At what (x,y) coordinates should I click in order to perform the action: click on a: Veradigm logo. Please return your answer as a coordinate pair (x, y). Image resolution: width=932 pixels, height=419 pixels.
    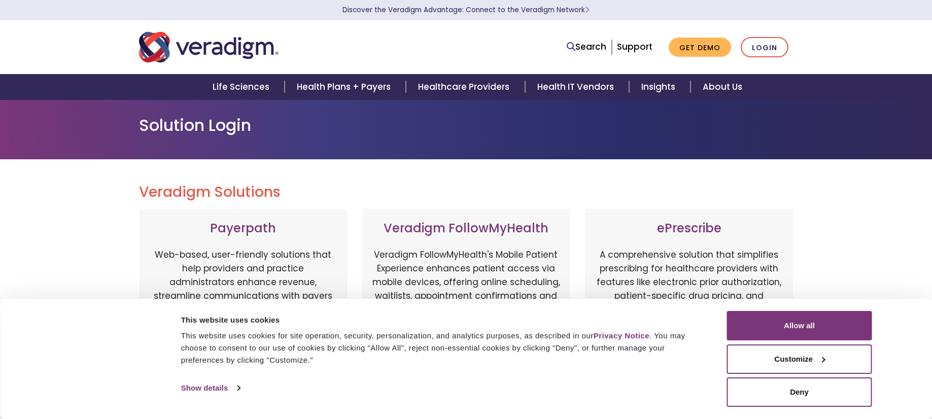
    Looking at the image, I should click on (209, 47).